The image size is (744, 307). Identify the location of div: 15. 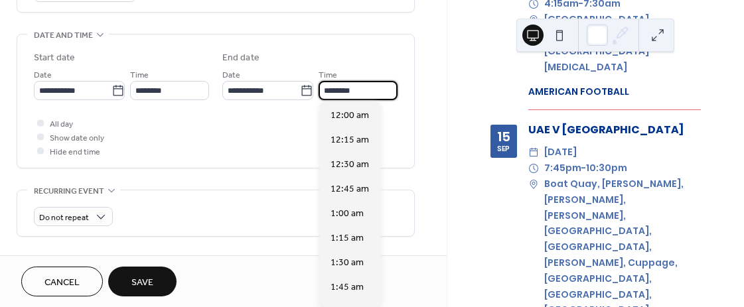
(504, 137).